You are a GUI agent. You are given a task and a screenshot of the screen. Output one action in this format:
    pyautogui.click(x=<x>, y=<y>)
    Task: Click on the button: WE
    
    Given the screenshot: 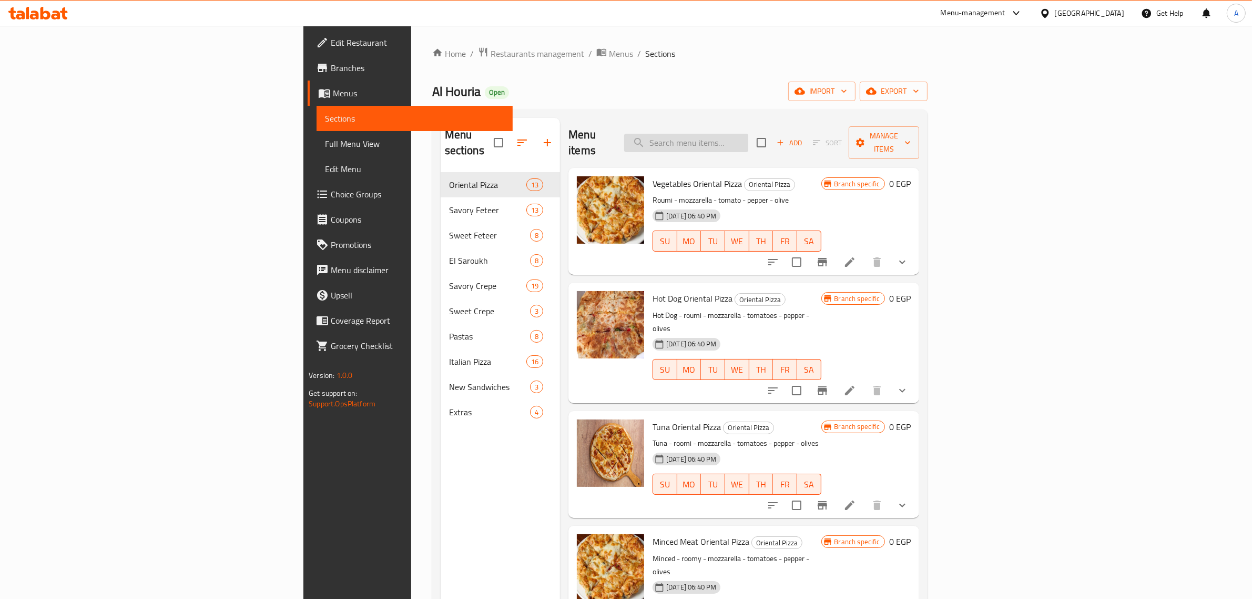 What is the action you would take?
    pyautogui.click(x=737, y=369)
    